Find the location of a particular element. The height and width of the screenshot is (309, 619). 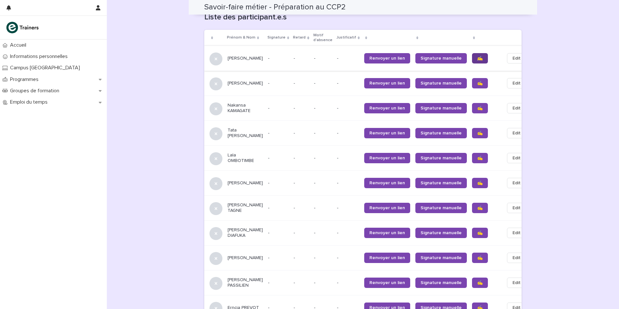

p: Motif d'absence is located at coordinates (323, 38).